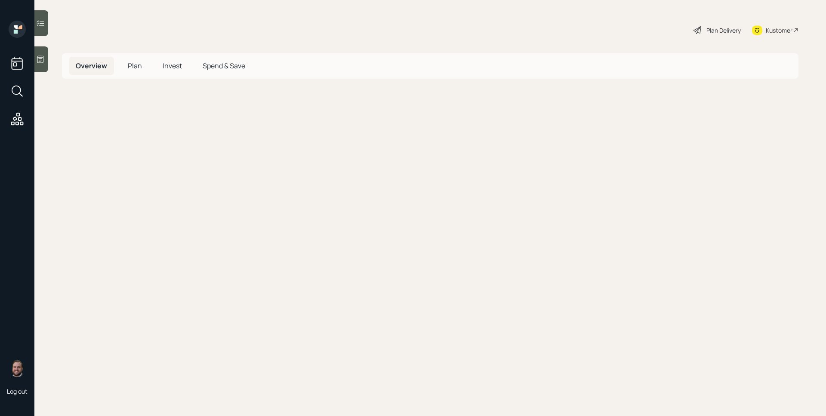 Image resolution: width=826 pixels, height=416 pixels. What do you see at coordinates (17, 391) in the screenshot?
I see `div: Log out` at bounding box center [17, 391].